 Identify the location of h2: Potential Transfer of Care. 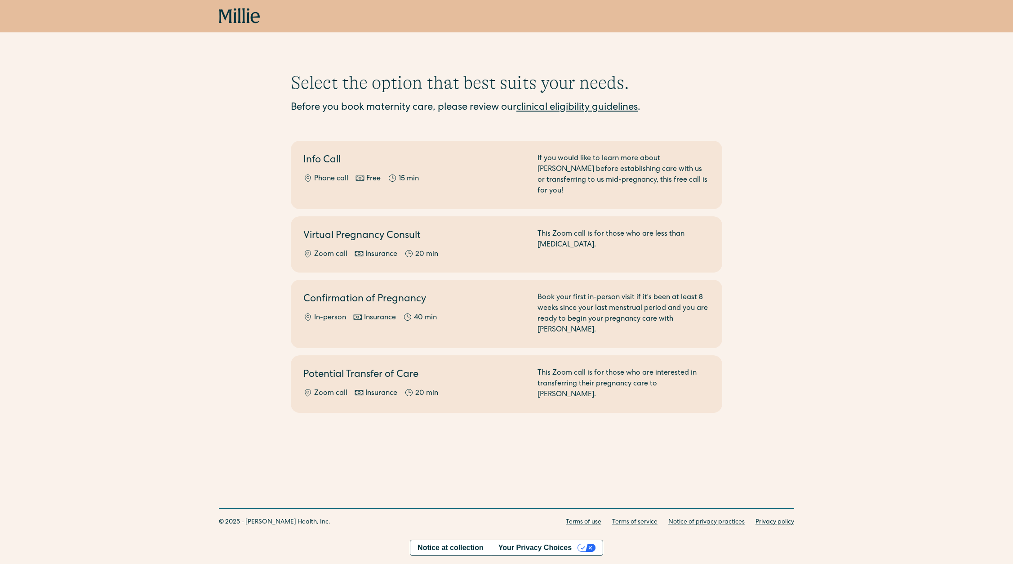
(415, 375).